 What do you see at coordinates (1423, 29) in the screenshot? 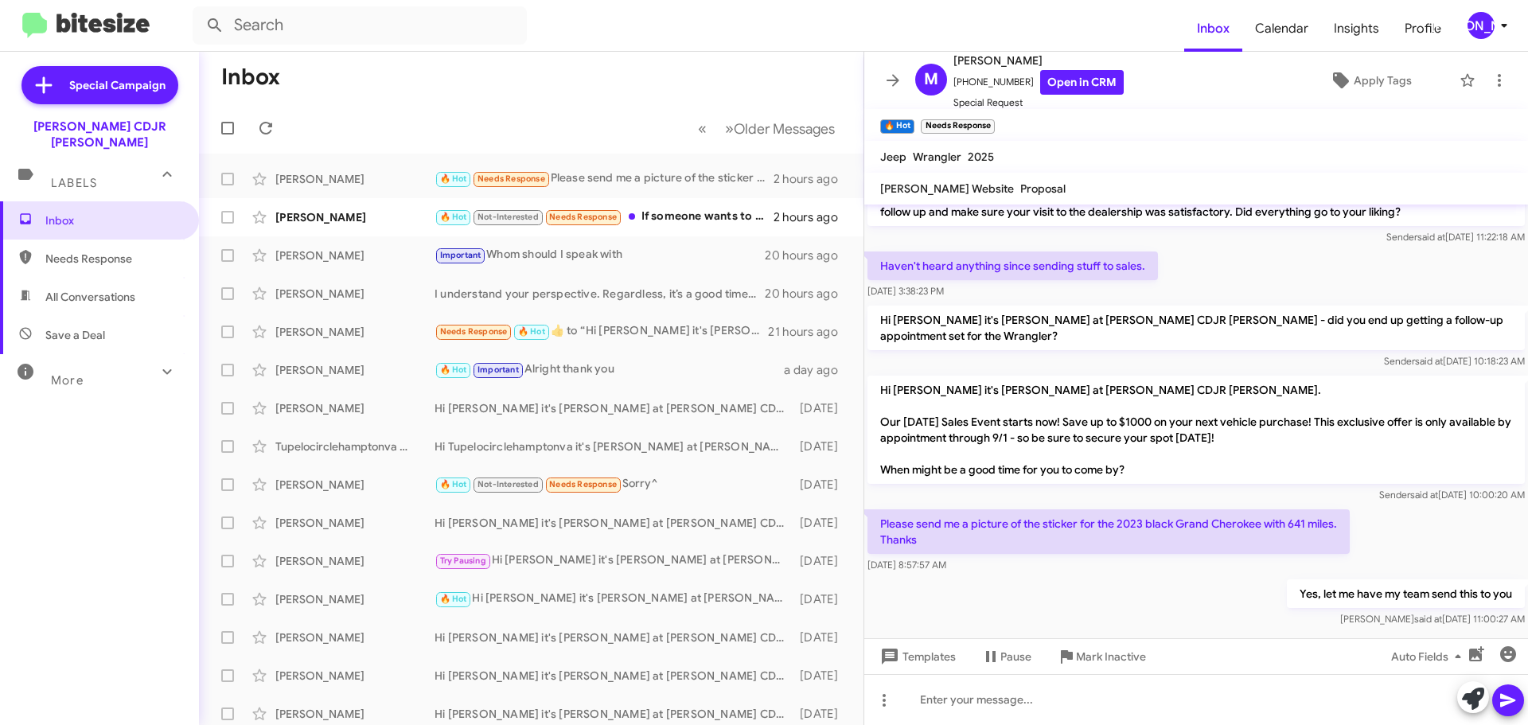
I see `a: Profile` at bounding box center [1423, 29].